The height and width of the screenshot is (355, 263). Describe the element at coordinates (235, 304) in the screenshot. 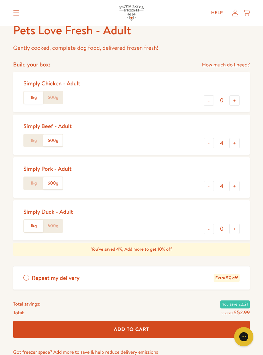

I see `span: You save £2.21` at that location.